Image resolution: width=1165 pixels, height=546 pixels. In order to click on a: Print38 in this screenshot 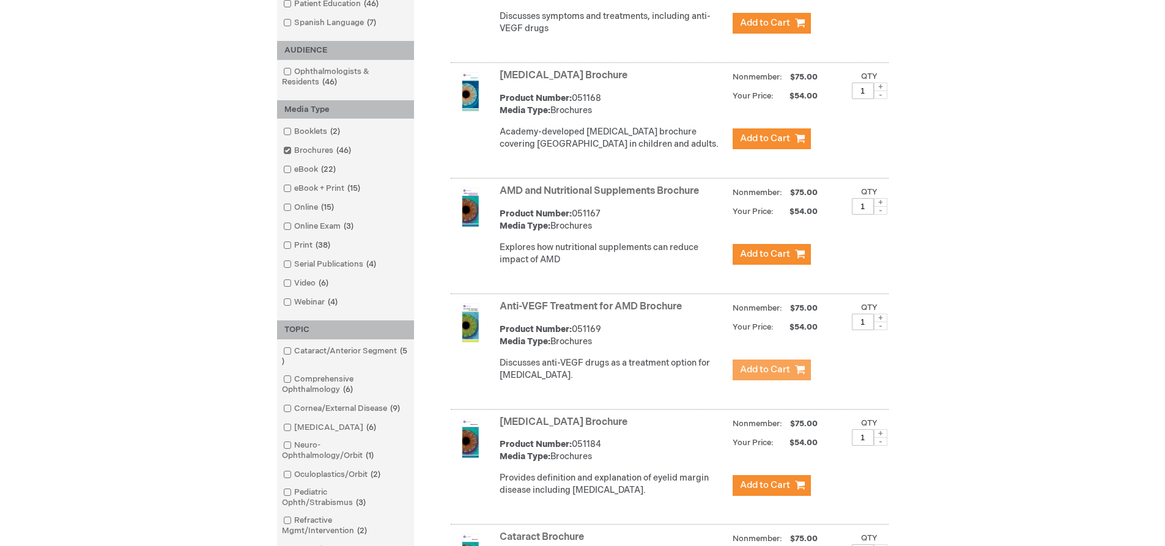, I will do `click(308, 245)`.